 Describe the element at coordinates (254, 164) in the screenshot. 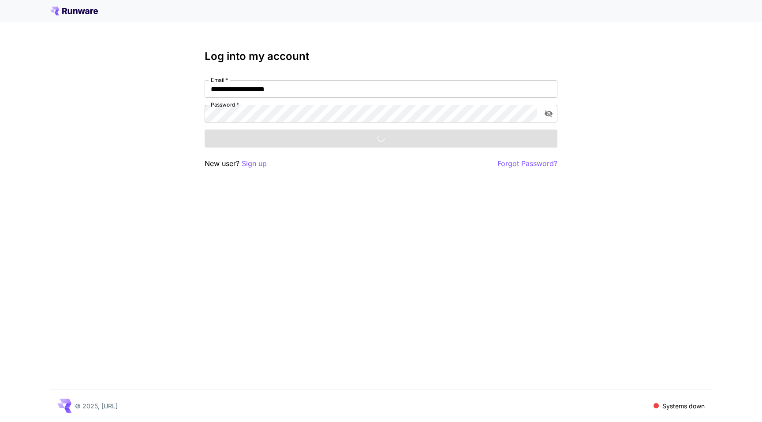

I see `p: Sign up` at that location.